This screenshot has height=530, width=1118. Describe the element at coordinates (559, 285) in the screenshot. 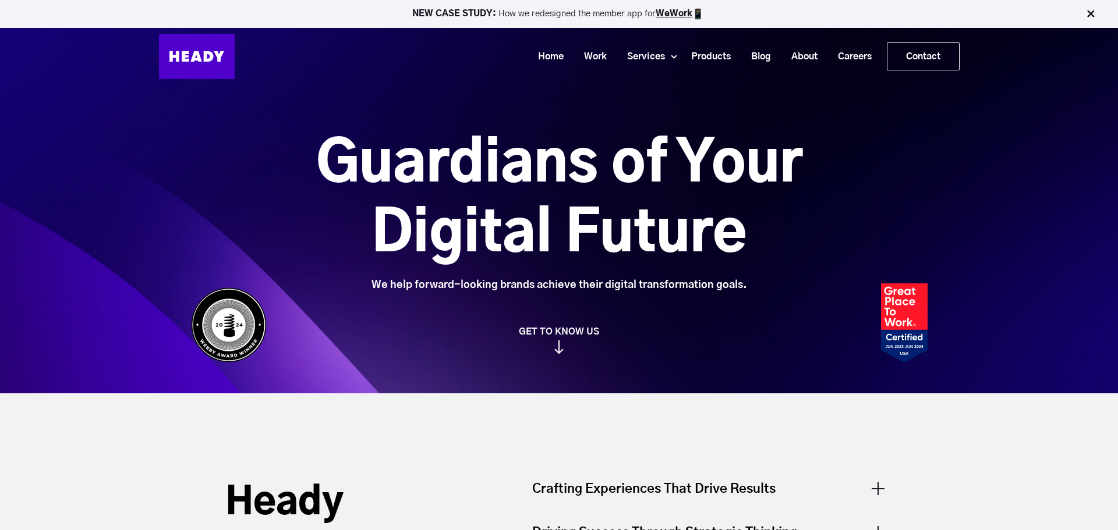

I see `div: We help forward-looking brands achieve their digital transformation goals.` at that location.